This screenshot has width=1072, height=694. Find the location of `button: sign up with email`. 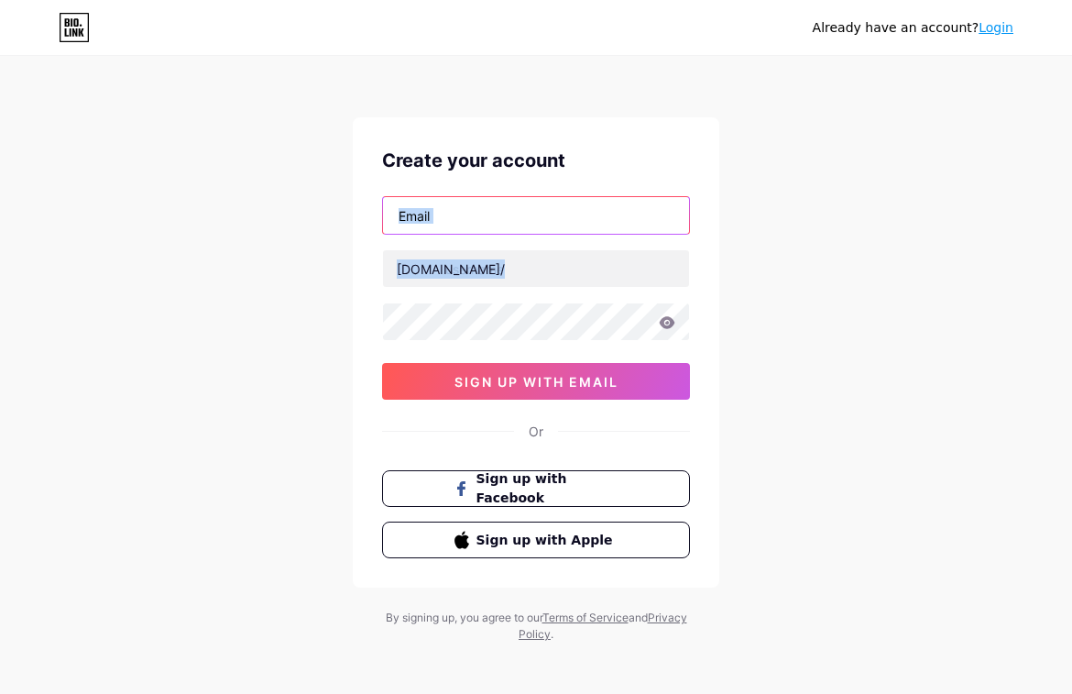

button: sign up with email is located at coordinates (536, 381).